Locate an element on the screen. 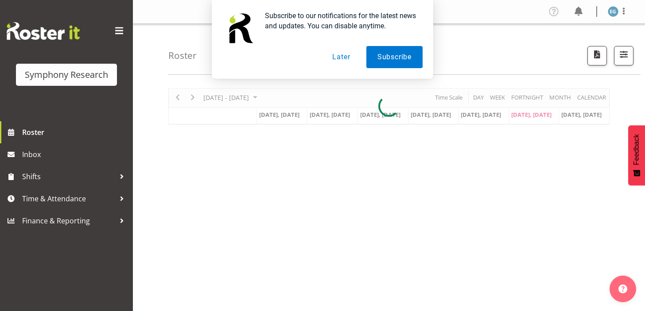 The height and width of the screenshot is (311, 645). span: Feedback is located at coordinates (636, 150).